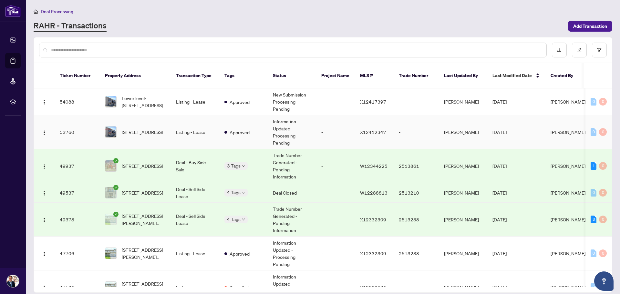  What do you see at coordinates (195, 166) in the screenshot?
I see `td: Deal - Buy Side Sale` at bounding box center [195, 166].